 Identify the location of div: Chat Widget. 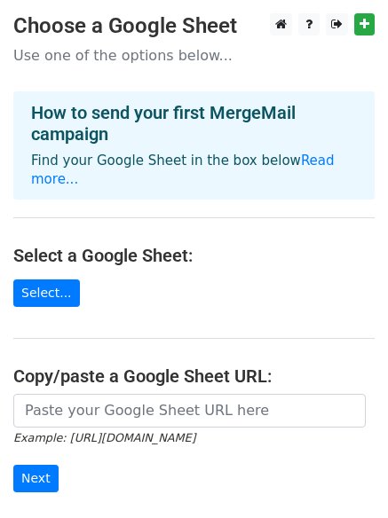
(343, 476).